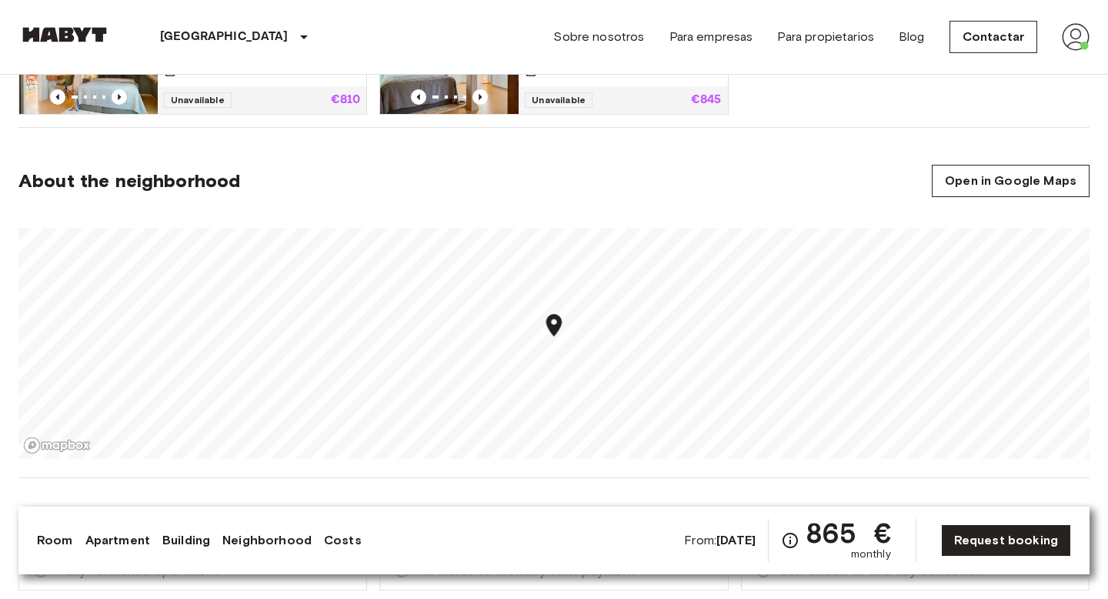 The width and height of the screenshot is (1108, 599). Describe the element at coordinates (711, 37) in the screenshot. I see `a: Para empresas` at that location.